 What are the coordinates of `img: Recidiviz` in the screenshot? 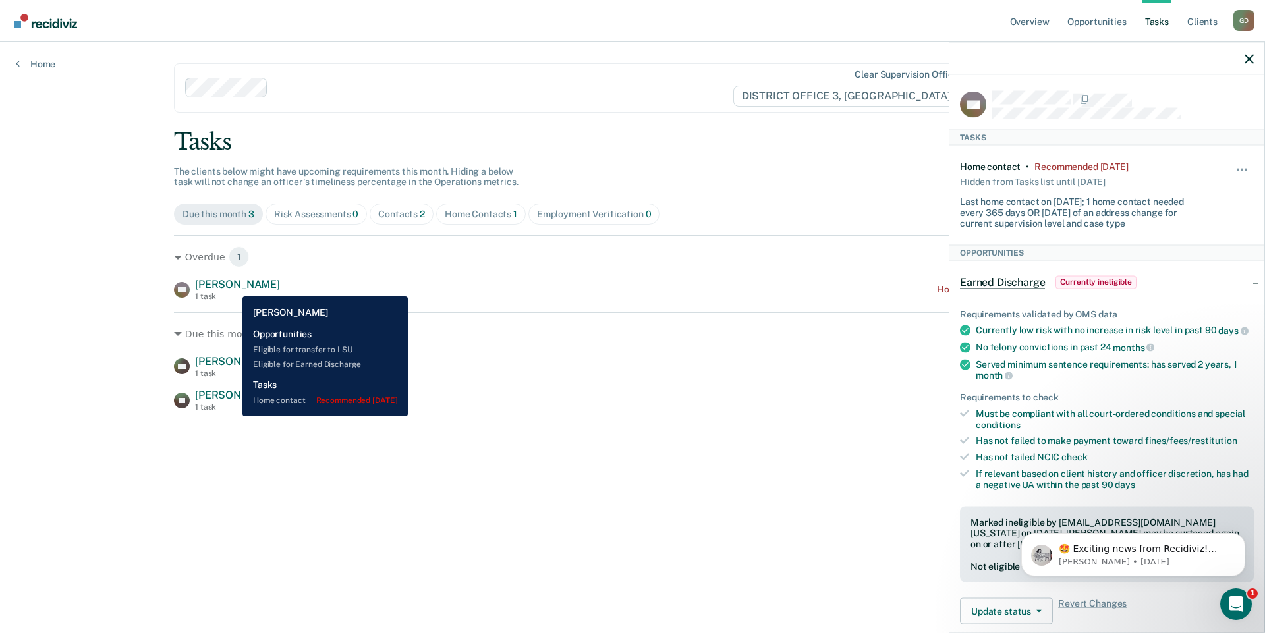 It's located at (45, 21).